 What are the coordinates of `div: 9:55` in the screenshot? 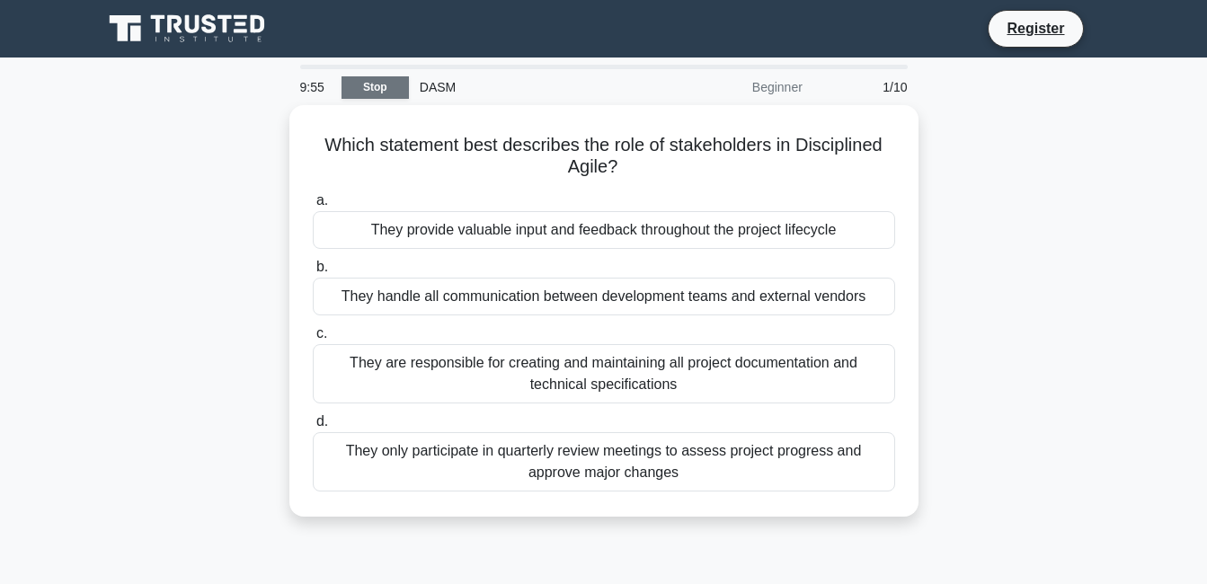 It's located at (316, 87).